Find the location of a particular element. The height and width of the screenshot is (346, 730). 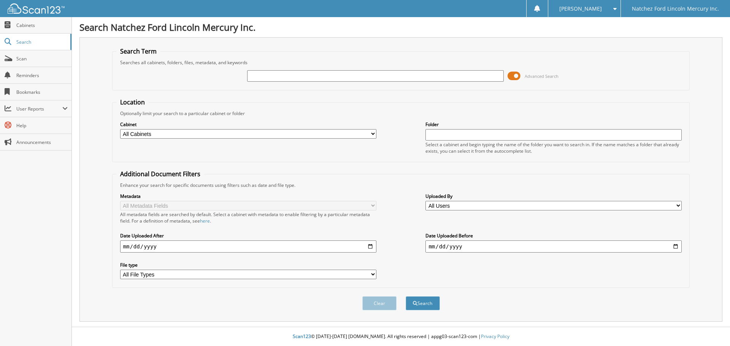

label: File type is located at coordinates (248, 265).